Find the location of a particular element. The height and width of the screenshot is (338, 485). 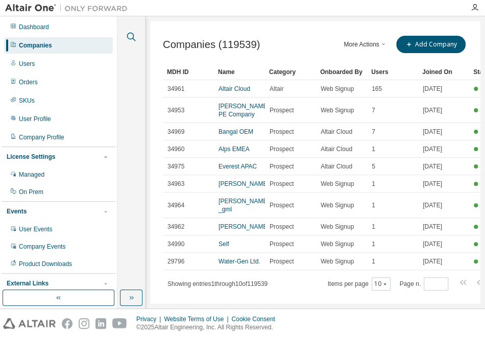

div: Privacy is located at coordinates (150, 319).